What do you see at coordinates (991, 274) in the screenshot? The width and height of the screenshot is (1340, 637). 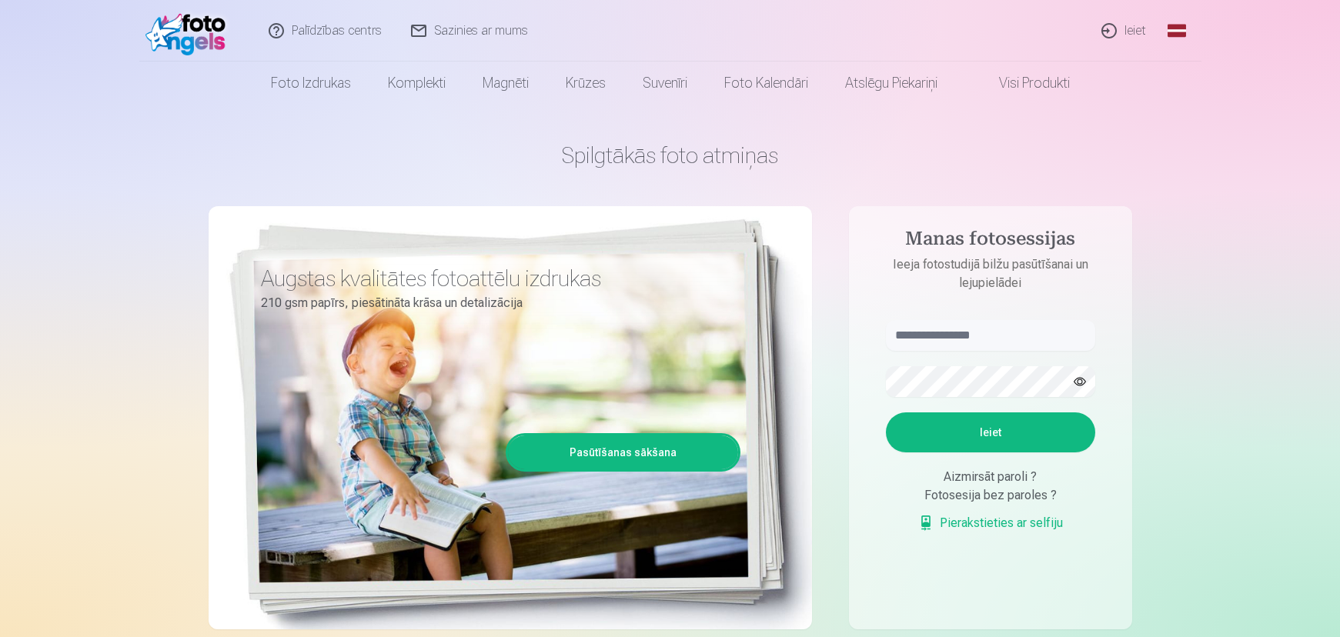 I see `p: Ieeja fotostudijā bilžu pasūtīšanai un lejupielādei` at bounding box center [991, 274].